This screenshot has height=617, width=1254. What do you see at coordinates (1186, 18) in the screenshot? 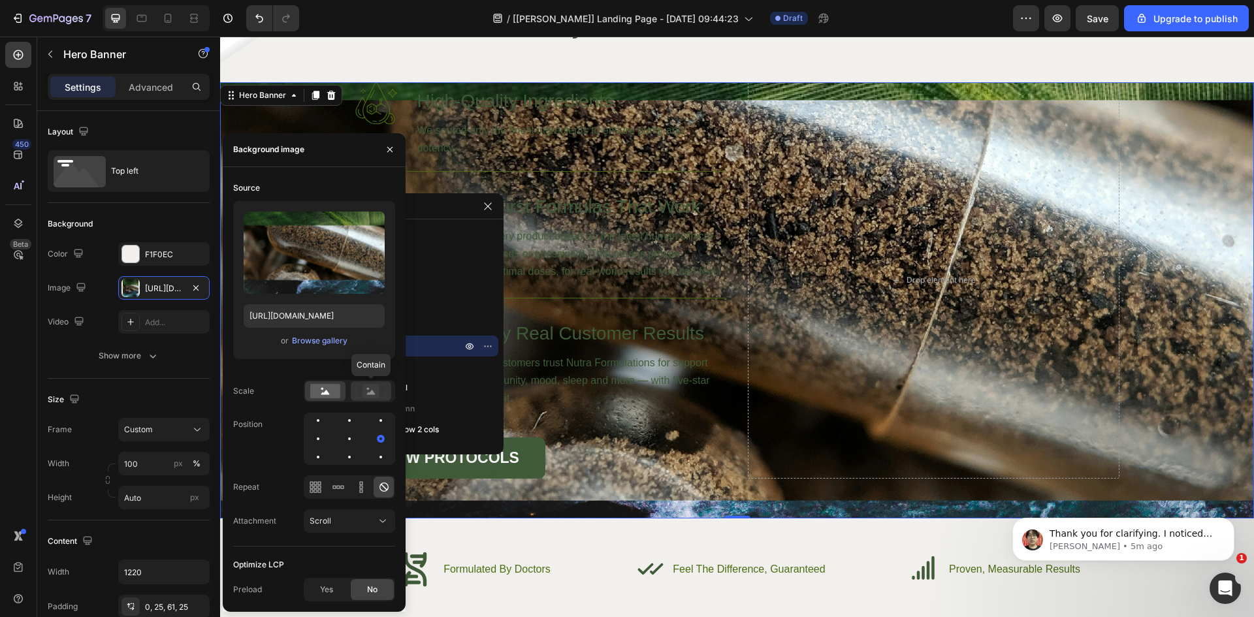
I see `button: Upgrade to publish` at bounding box center [1186, 18].